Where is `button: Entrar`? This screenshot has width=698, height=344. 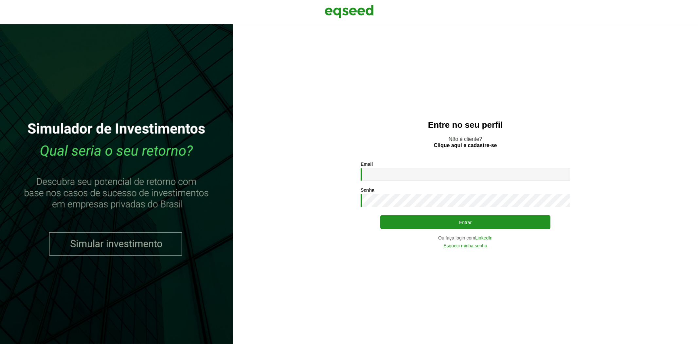 button: Entrar is located at coordinates (465, 222).